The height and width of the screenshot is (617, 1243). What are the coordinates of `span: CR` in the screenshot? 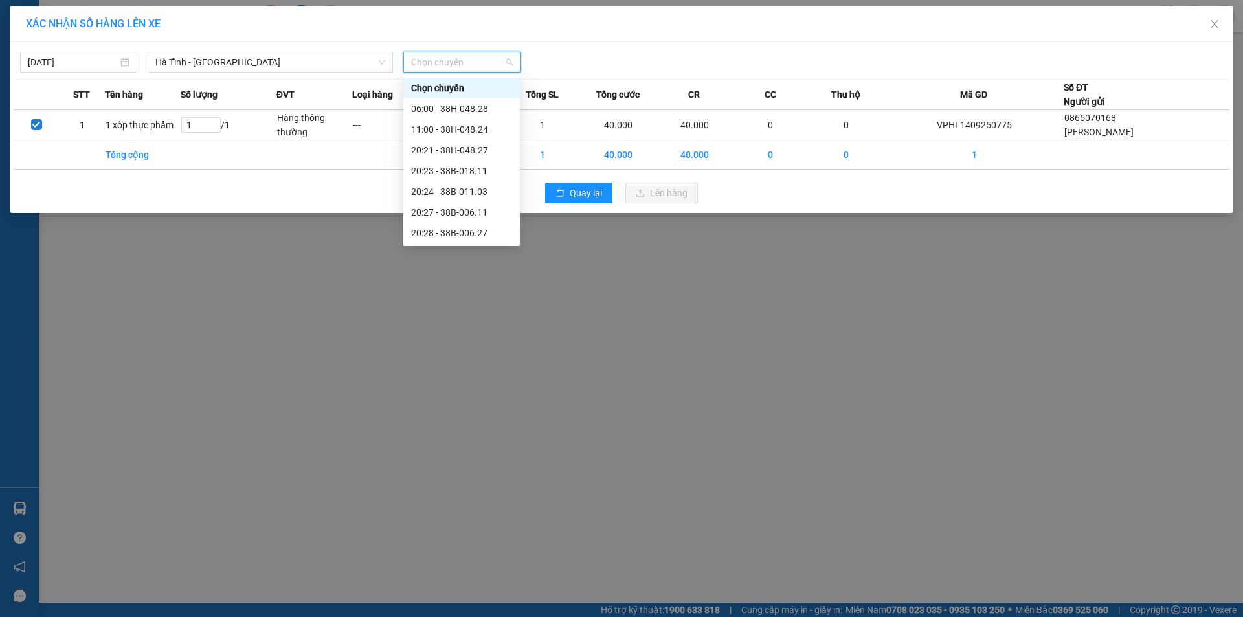 It's located at (694, 95).